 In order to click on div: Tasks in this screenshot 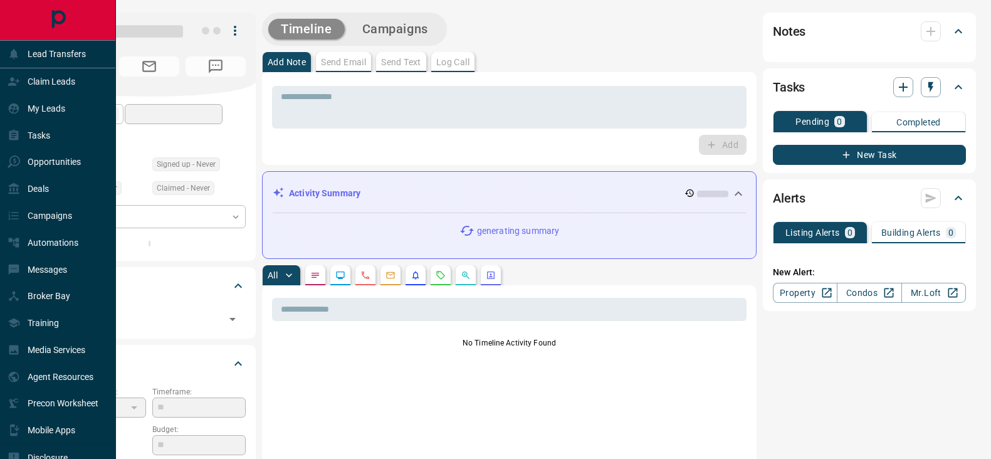, I will do `click(870, 87)`.